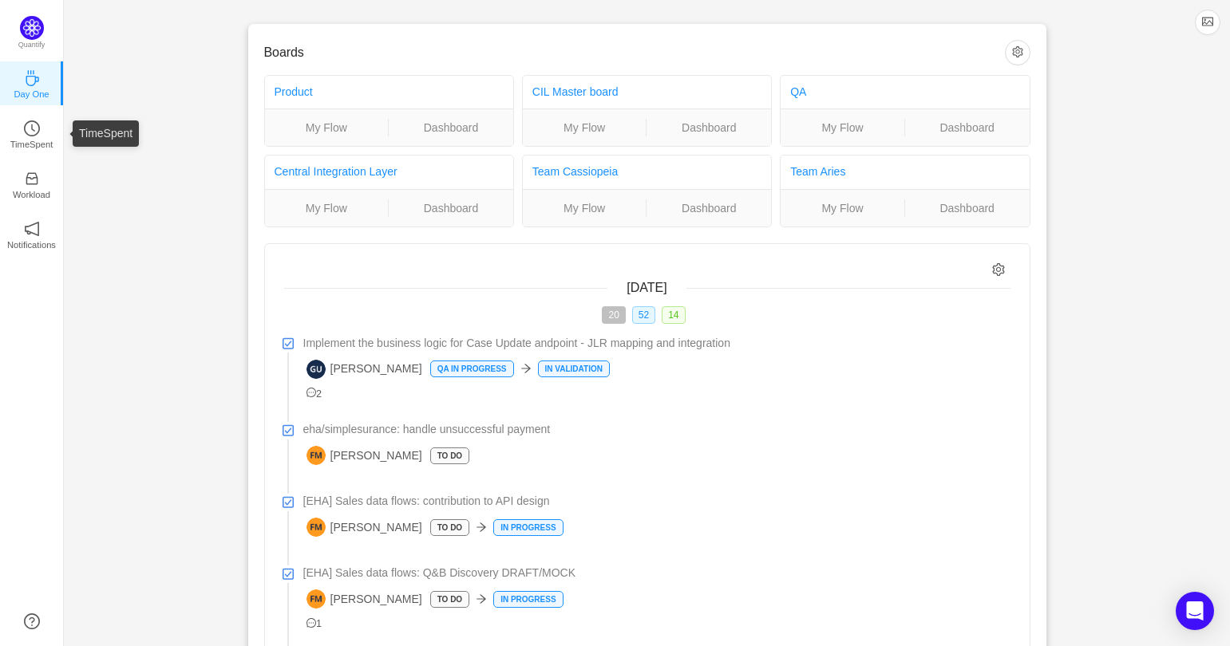 Image resolution: width=1230 pixels, height=646 pixels. Describe the element at coordinates (31, 245) in the screenshot. I see `p: Notifications` at that location.